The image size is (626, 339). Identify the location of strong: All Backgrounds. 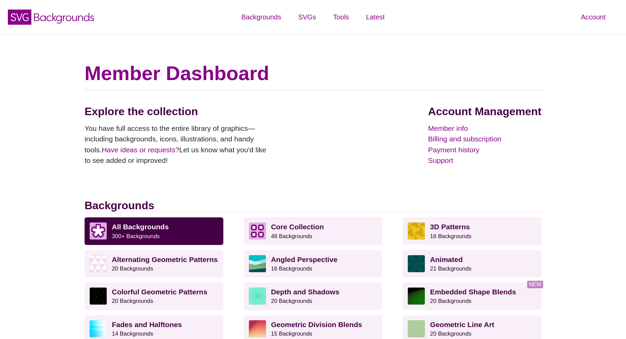
(140, 227).